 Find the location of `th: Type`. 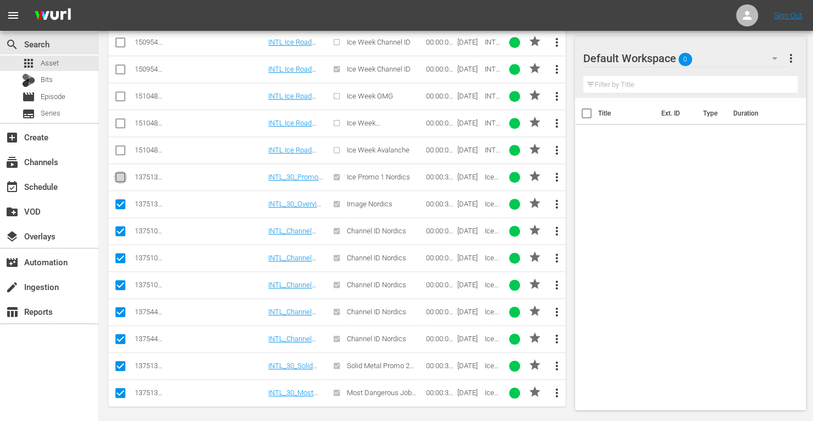

th: Type is located at coordinates (712, 113).